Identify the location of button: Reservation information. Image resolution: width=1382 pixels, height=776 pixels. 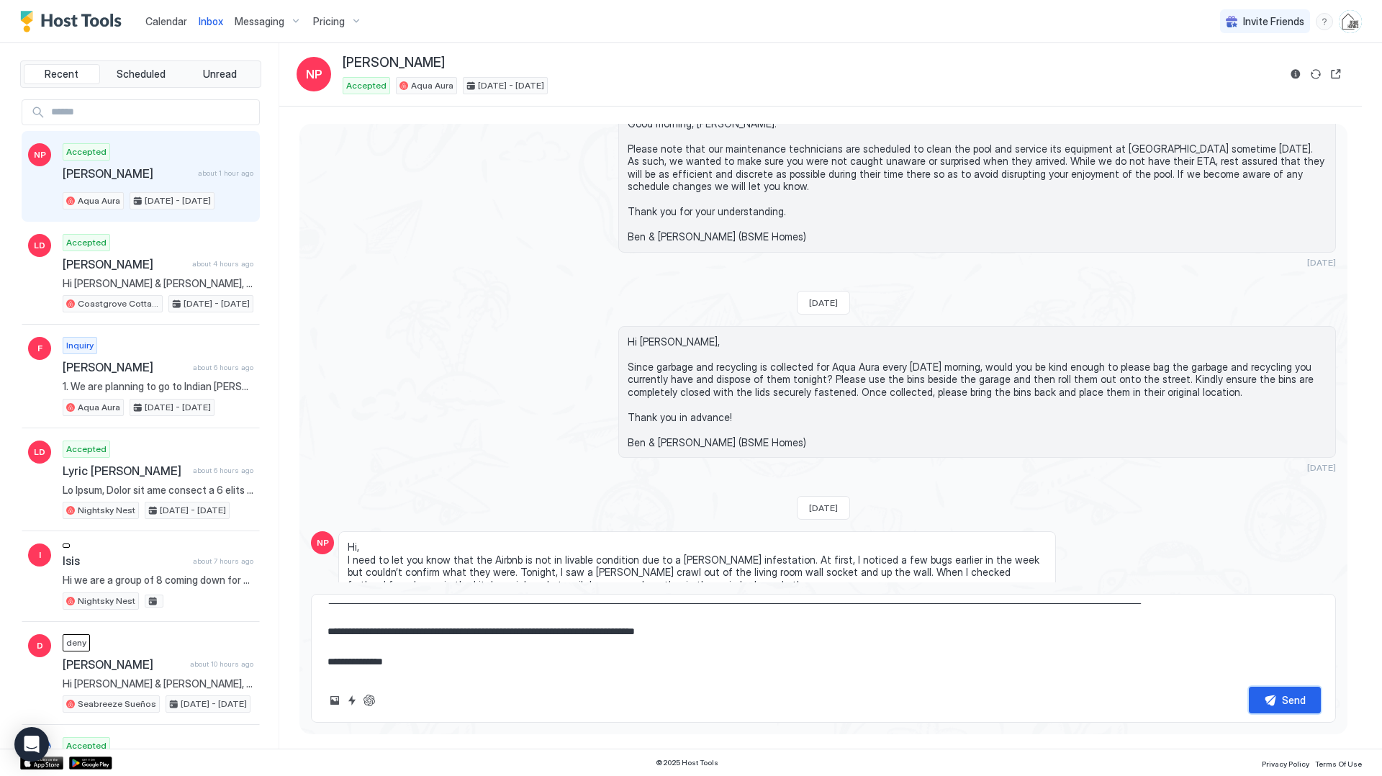
(1295, 74).